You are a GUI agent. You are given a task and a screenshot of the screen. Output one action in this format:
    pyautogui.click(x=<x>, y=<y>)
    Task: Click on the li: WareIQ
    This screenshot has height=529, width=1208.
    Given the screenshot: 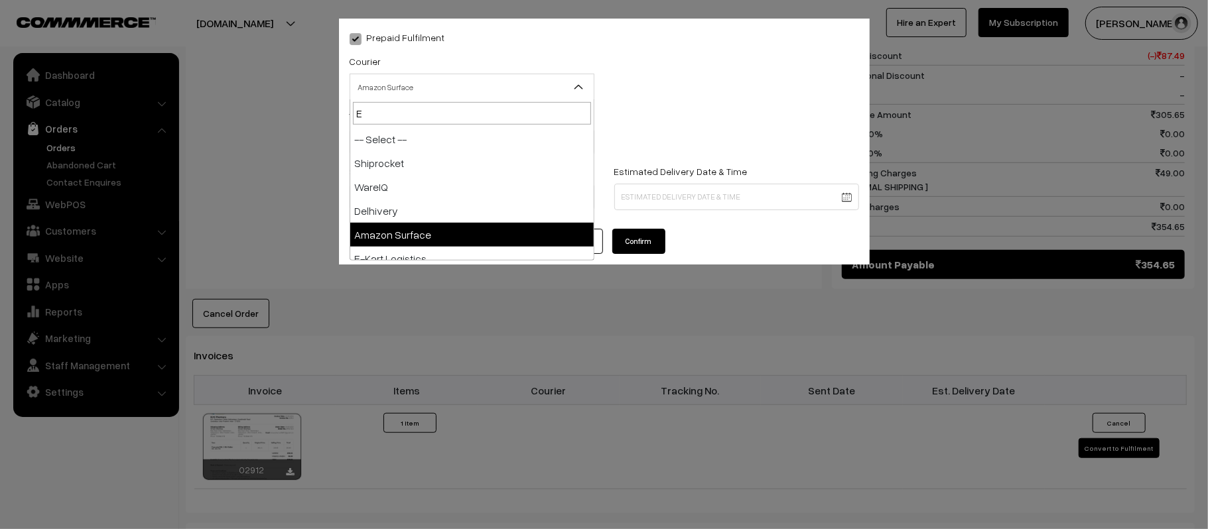 What is the action you would take?
    pyautogui.click(x=472, y=187)
    